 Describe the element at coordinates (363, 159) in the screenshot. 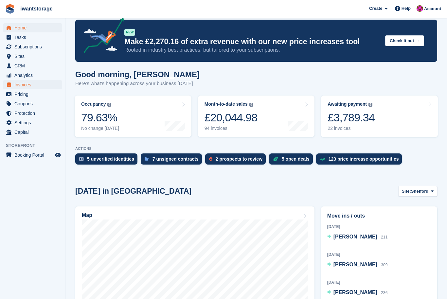

I see `div: 123 price increase opportunities` at that location.